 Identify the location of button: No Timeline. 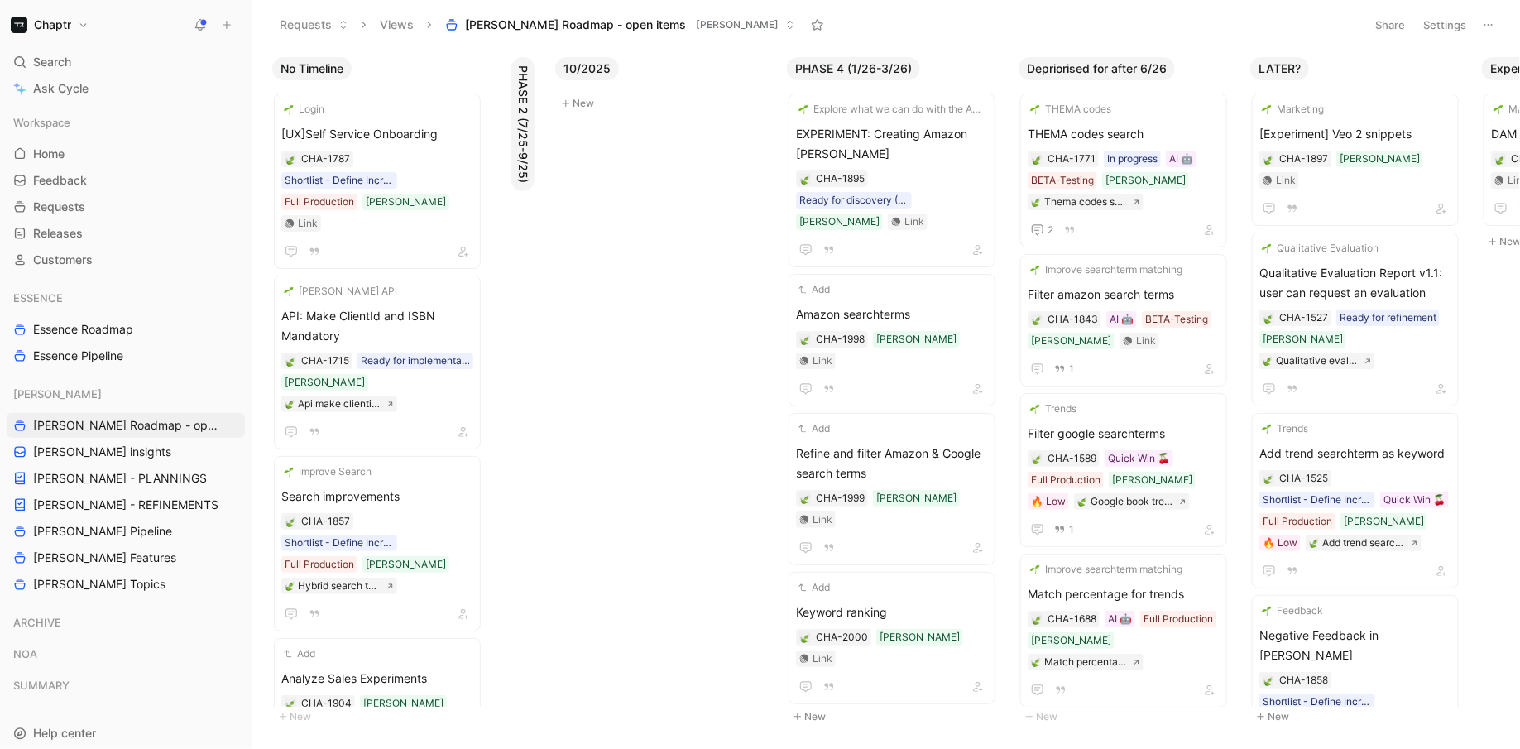
(312, 69).